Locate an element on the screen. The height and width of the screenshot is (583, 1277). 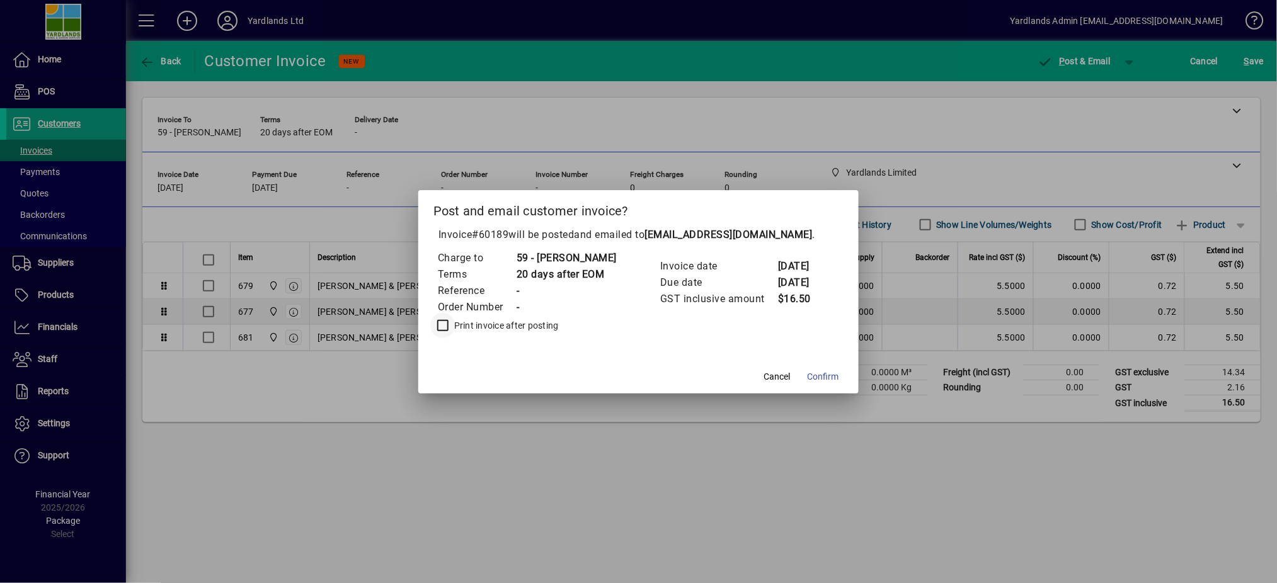
span: #60189 is located at coordinates (491, 234).